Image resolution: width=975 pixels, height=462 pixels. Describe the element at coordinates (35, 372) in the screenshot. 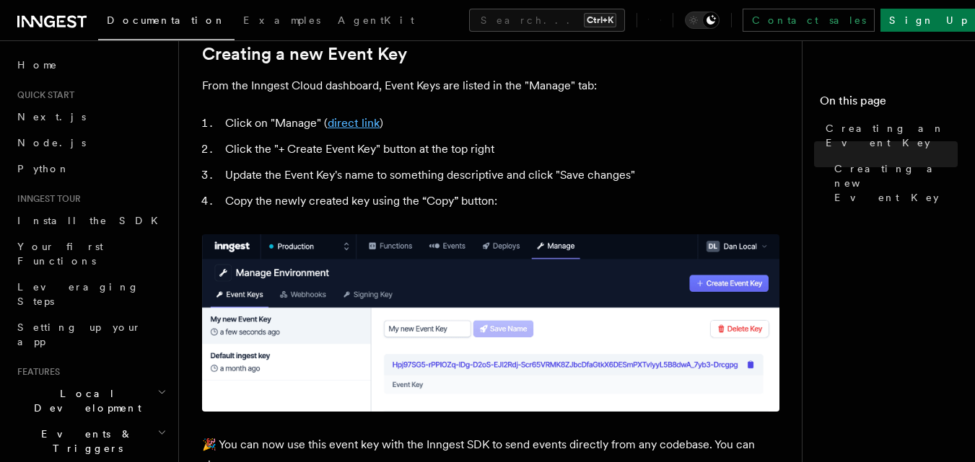

I see `span: Features` at that location.